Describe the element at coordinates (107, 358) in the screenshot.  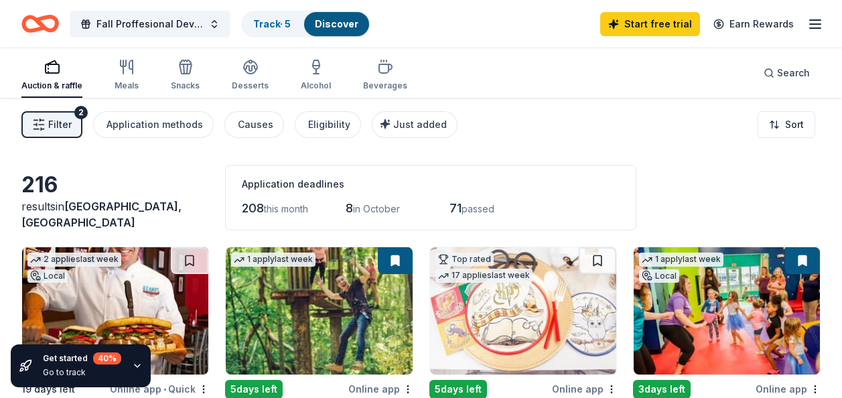
I see `div: 40 %` at that location.